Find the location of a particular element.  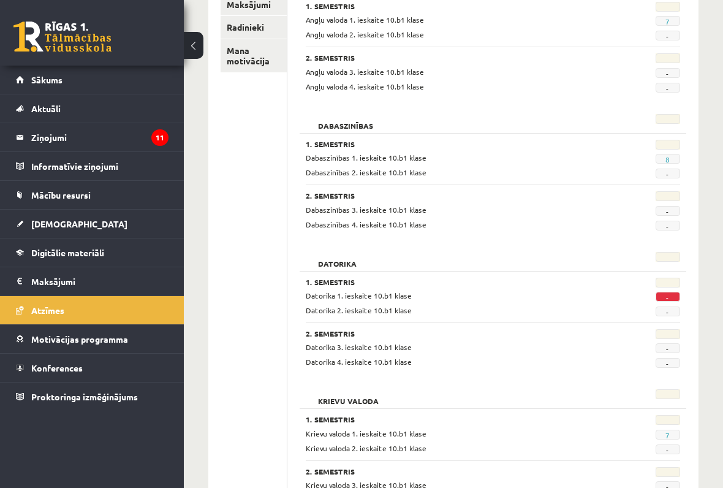

span: Digitālie materiāli is located at coordinates (67, 252).